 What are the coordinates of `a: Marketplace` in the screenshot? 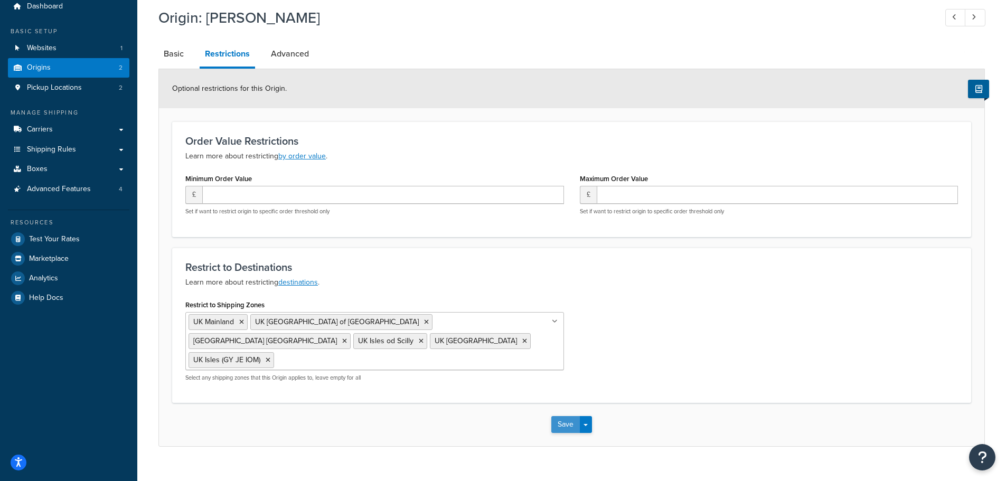 It's located at (69, 259).